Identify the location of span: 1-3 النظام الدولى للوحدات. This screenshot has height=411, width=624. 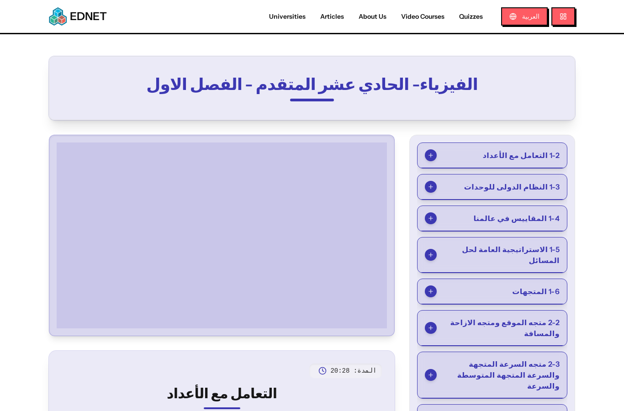
(512, 187).